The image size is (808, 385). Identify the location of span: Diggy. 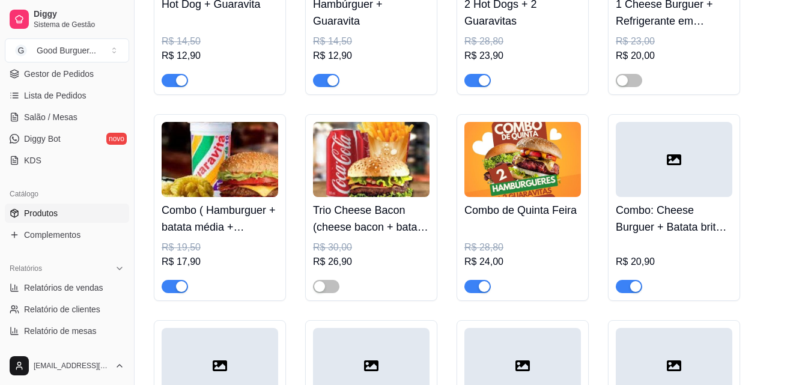
(79, 14).